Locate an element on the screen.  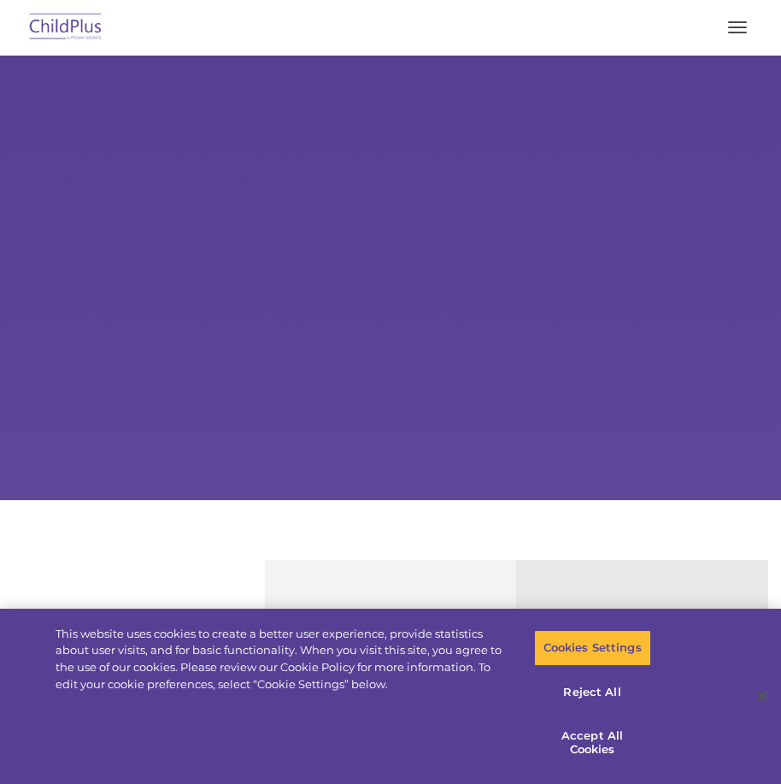
img: ChildPlus by Procare Solutions is located at coordinates (66, 27).